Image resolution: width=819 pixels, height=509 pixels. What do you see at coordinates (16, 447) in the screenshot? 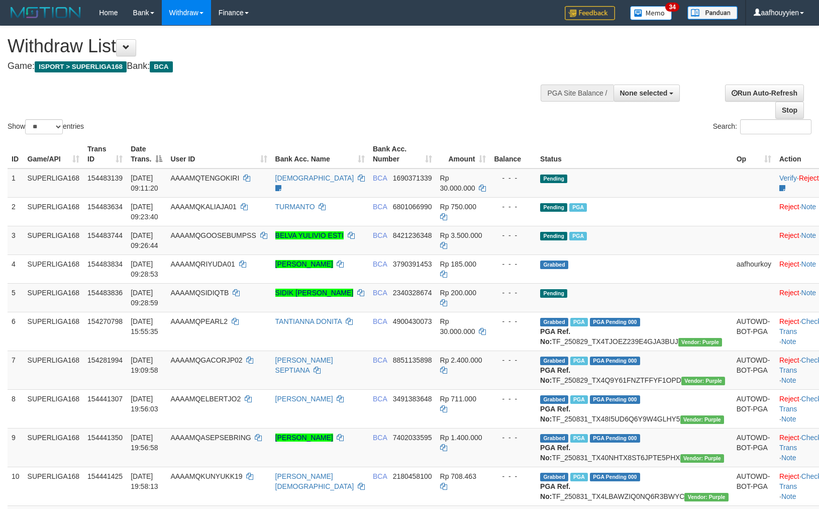
I see `td: 9` at bounding box center [16, 447].